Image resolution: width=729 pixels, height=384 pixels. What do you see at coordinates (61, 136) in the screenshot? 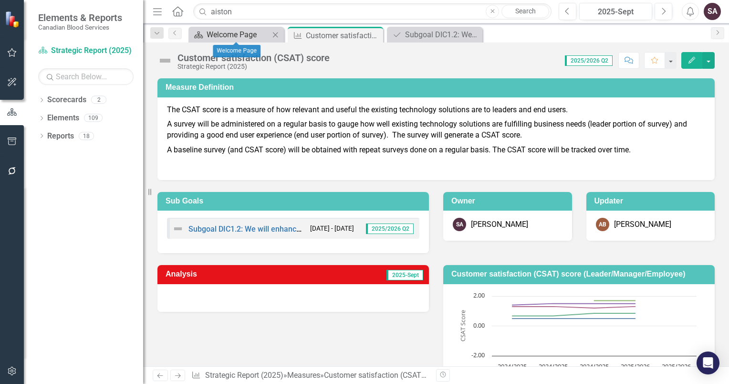
I see `a: Reports` at bounding box center [61, 136].